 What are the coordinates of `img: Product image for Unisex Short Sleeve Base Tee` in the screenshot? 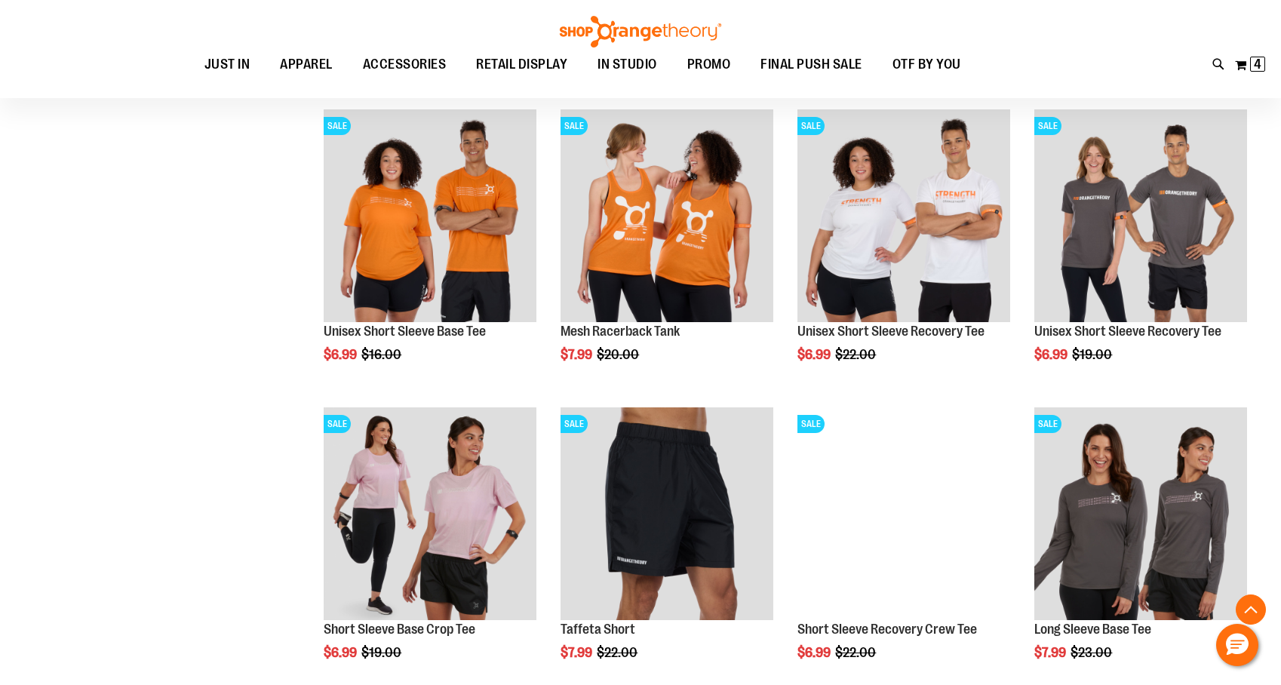 It's located at (430, 216).